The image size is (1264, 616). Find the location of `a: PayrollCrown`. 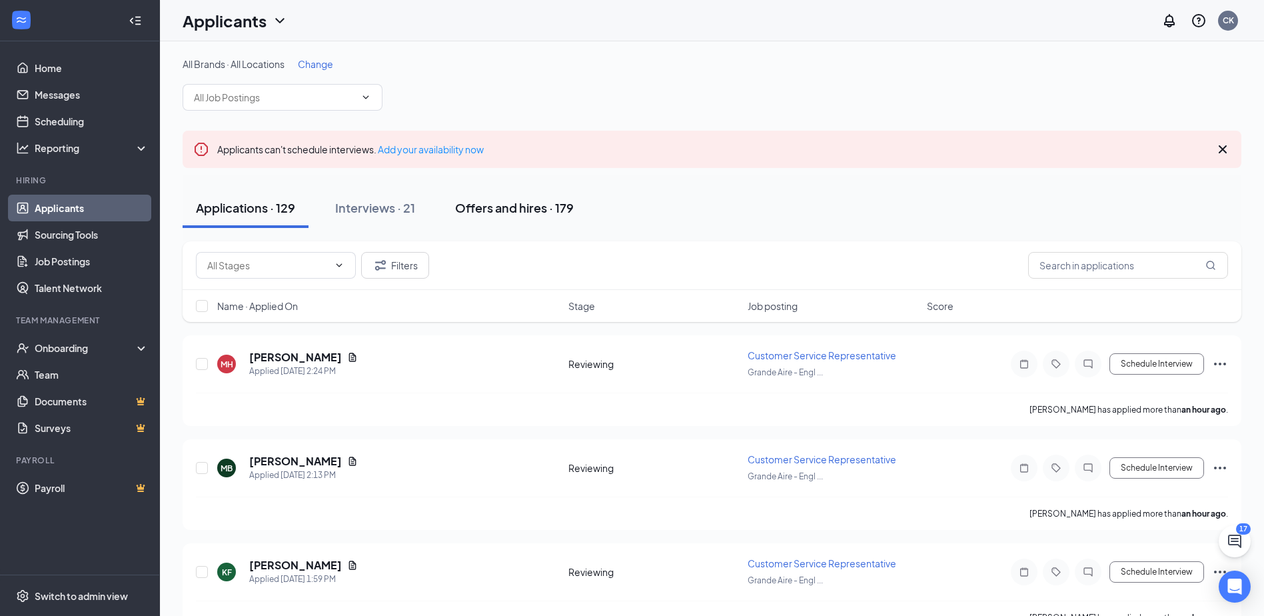

a: PayrollCrown is located at coordinates (91, 488).